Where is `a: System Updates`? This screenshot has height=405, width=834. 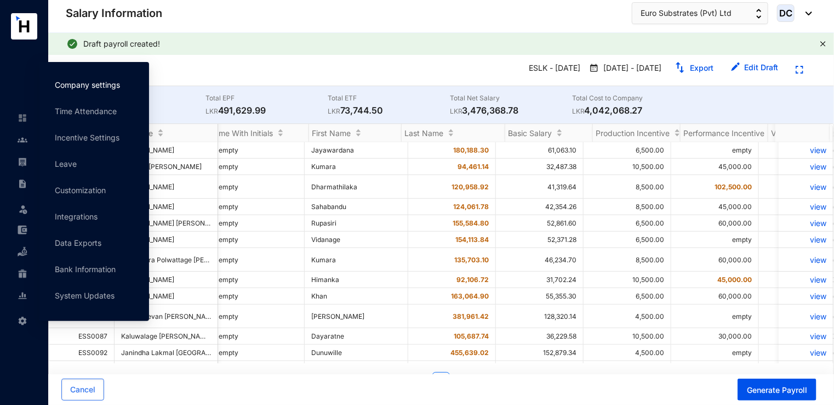
a: System Updates is located at coordinates (84, 295).